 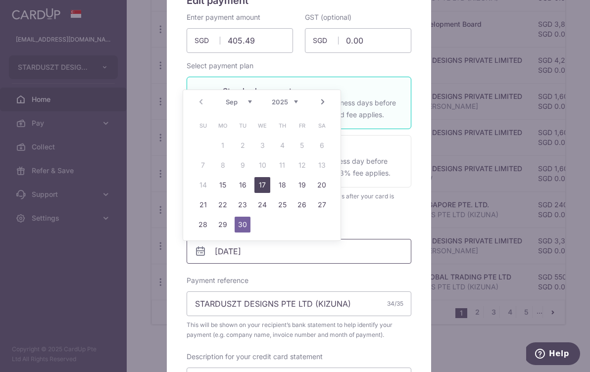 I want to click on a: 27, so click(x=322, y=205).